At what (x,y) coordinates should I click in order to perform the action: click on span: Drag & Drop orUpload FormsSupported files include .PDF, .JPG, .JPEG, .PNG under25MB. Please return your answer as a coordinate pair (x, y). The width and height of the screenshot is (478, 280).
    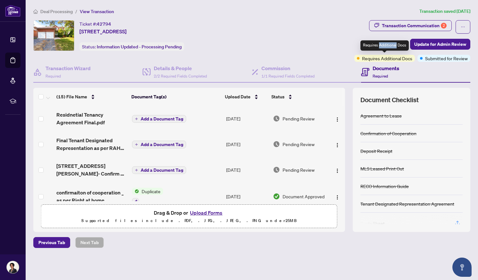
    Looking at the image, I should click on (189, 217).